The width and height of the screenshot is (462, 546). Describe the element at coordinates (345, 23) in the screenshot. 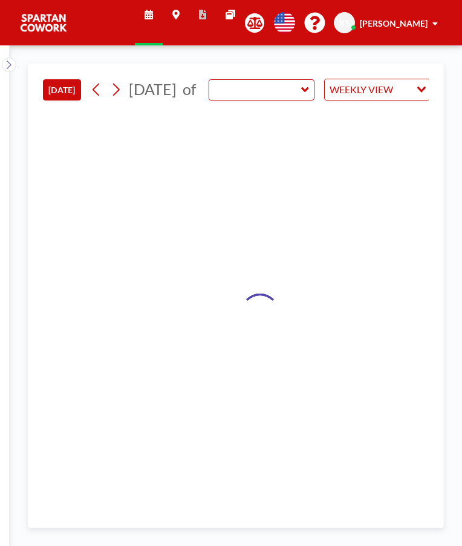

I see `span: KS` at that location.